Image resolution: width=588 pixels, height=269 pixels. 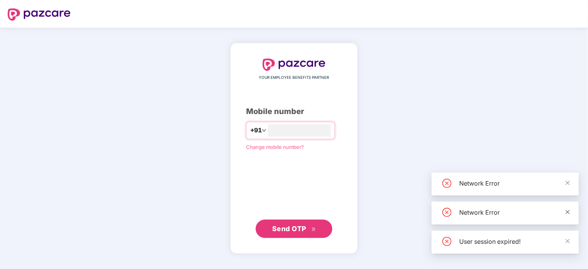 I want to click on button: Send OTPdouble-right, so click(x=294, y=229).